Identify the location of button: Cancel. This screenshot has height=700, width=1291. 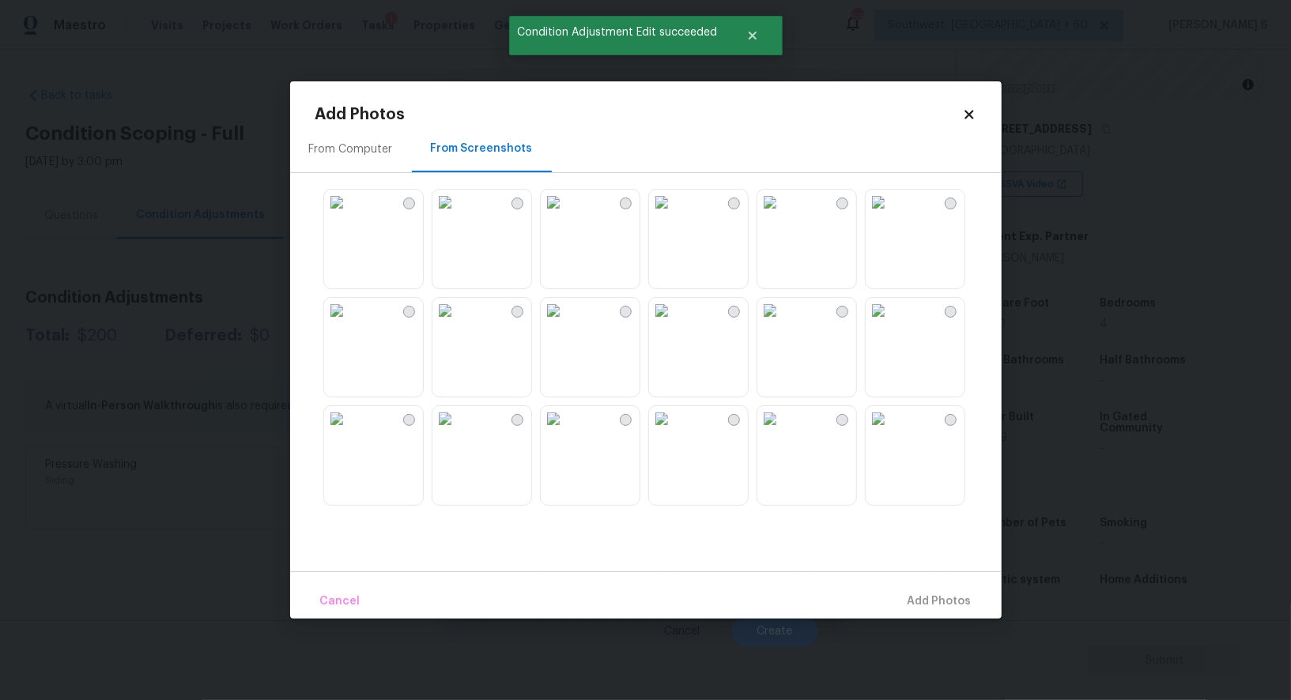
(340, 601).